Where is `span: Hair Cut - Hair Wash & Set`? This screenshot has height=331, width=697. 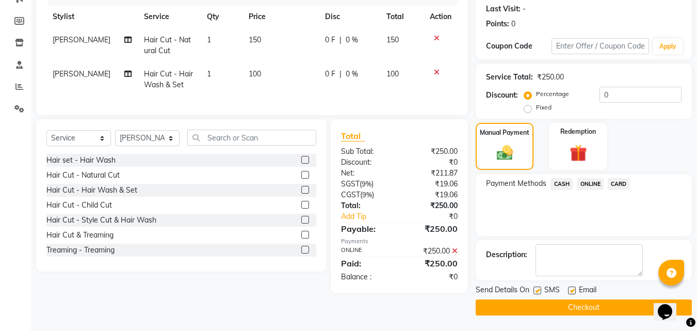 span: Hair Cut - Hair Wash & Set is located at coordinates (168, 79).